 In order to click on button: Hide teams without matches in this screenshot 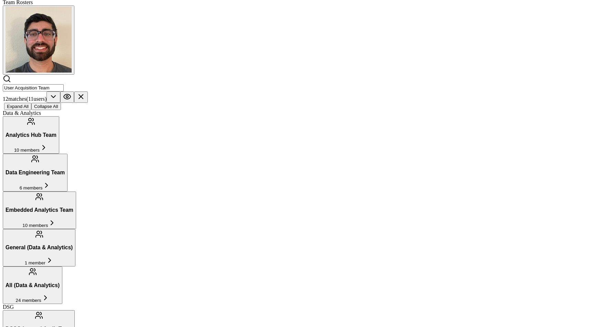, I will do `click(67, 97)`.